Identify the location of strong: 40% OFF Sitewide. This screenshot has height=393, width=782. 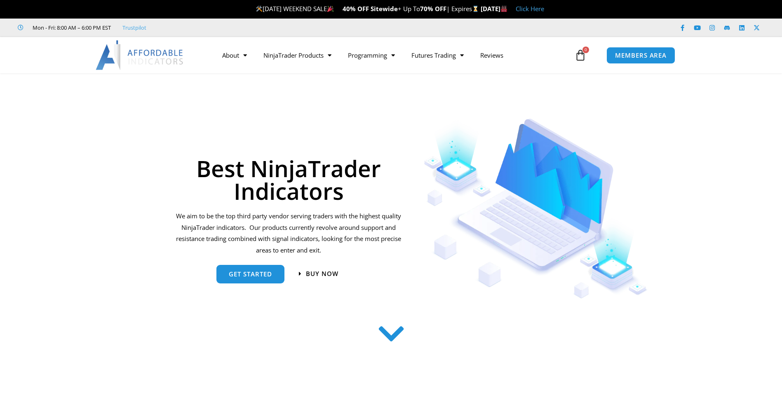
(370, 9).